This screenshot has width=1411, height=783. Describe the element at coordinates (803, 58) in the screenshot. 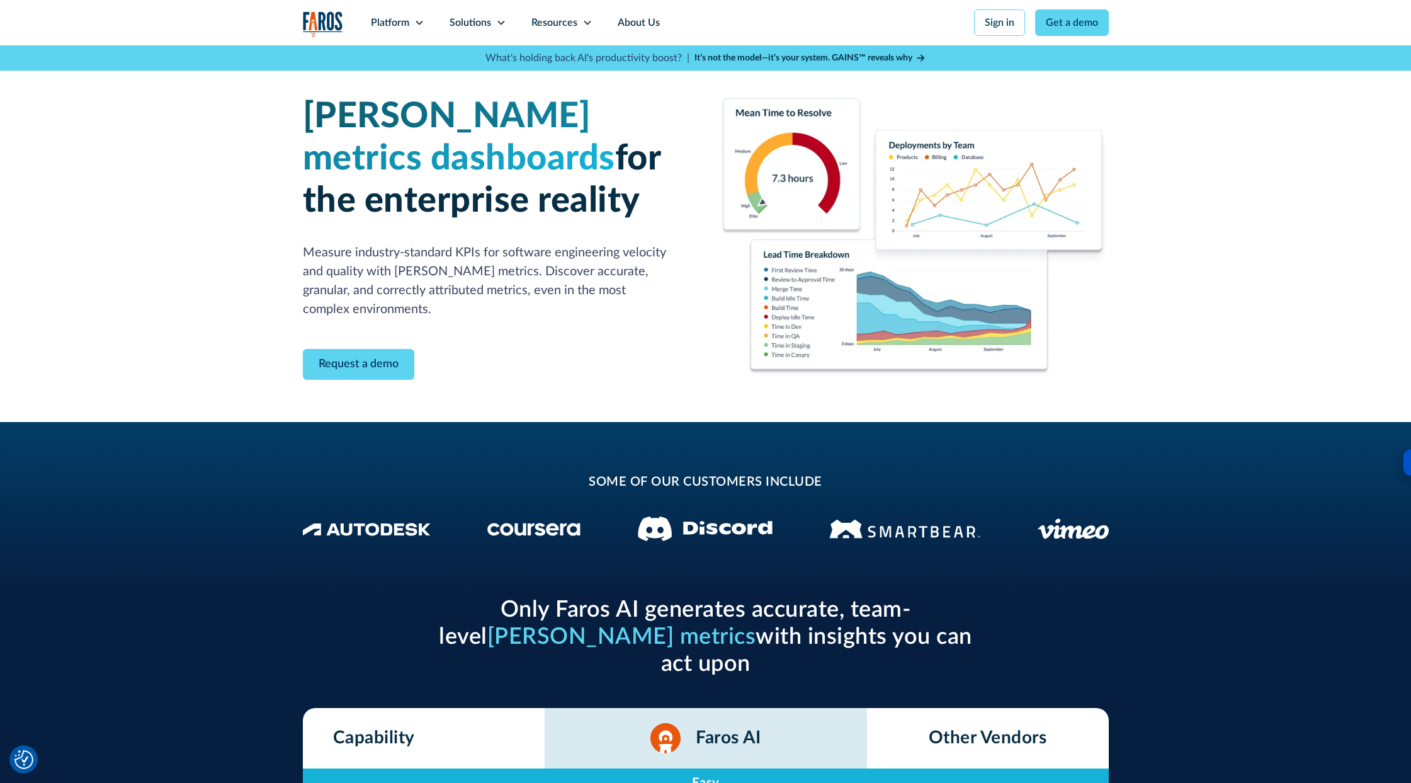

I see `strong: It’s not the model—it’s your system. GAINS™ reveals why` at that location.